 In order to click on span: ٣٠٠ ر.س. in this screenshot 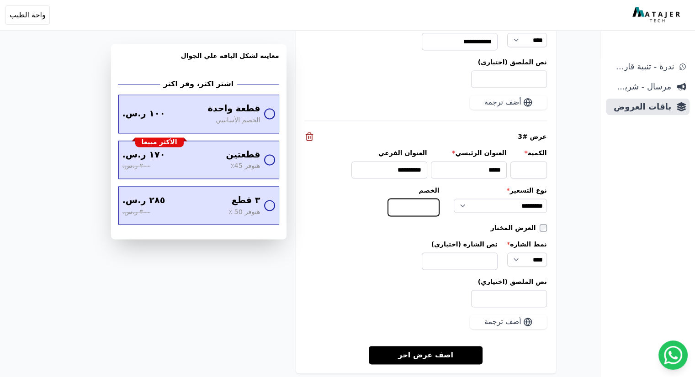, I will do `click(136, 212)`.